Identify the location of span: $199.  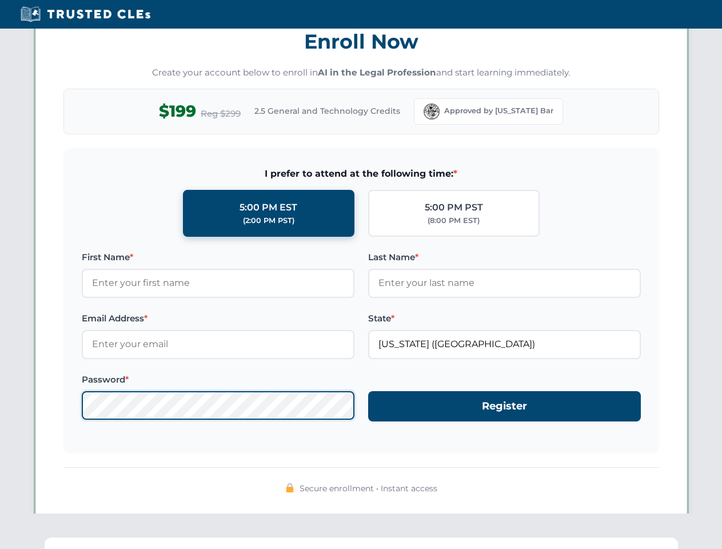
(177, 111).